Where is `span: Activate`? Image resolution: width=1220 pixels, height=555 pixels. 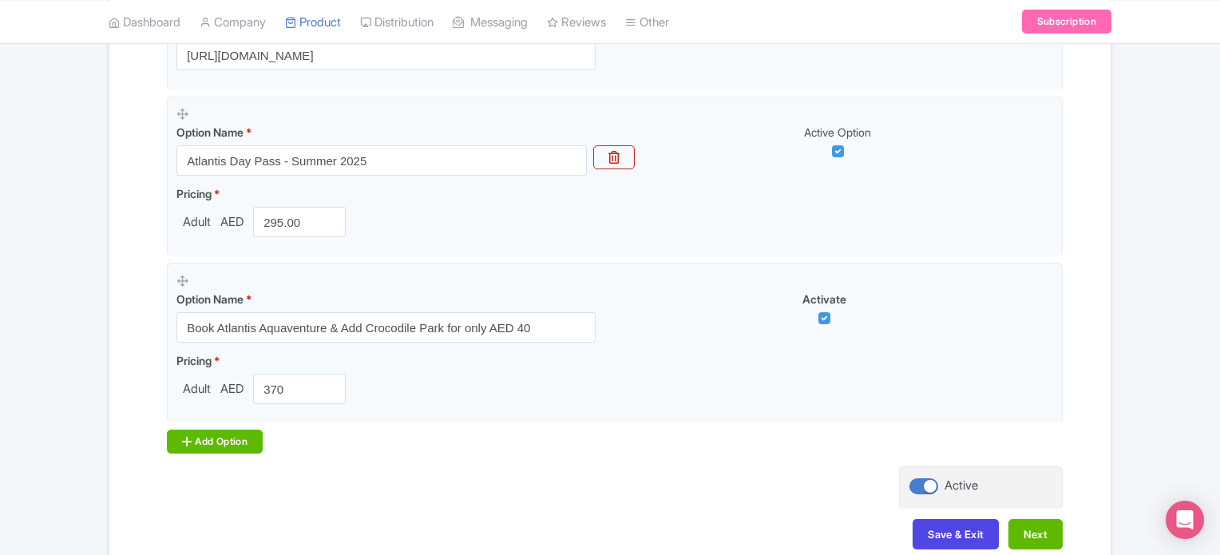
span: Activate is located at coordinates (824, 299).